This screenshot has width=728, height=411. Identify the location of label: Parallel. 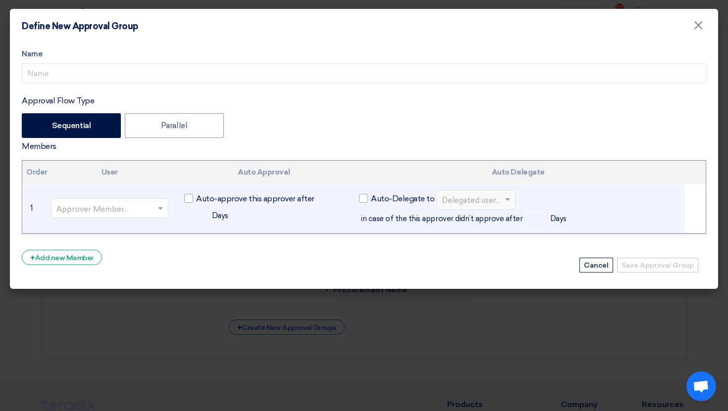
(174, 126).